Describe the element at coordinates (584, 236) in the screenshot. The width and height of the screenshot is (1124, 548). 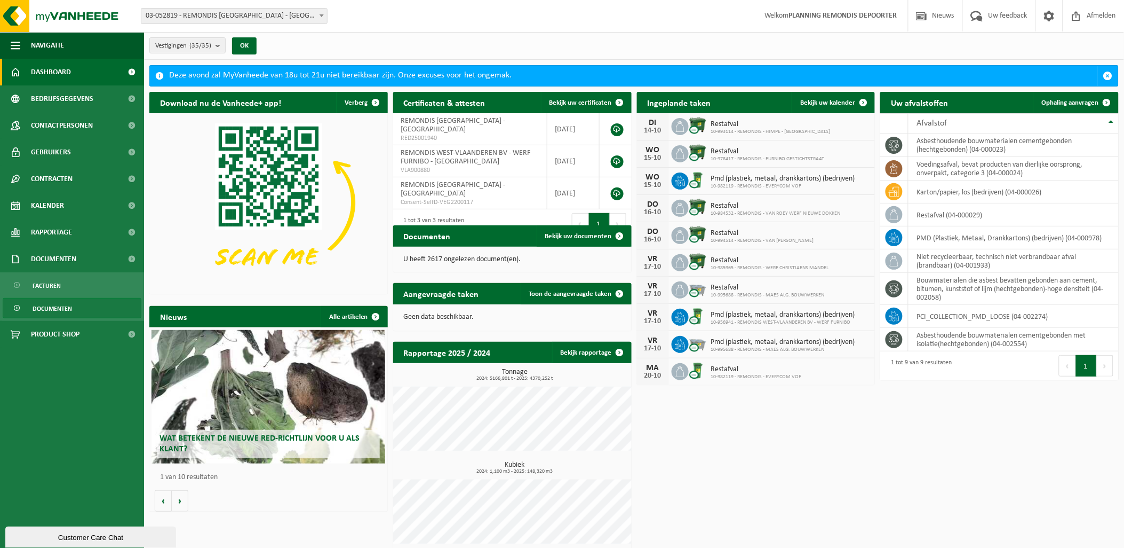
I see `a: Bekijk uw documenten` at that location.